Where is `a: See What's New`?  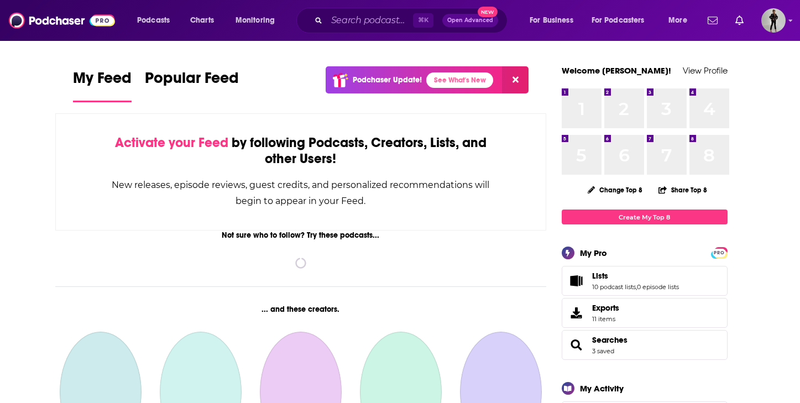 a: See What's New is located at coordinates (459, 80).